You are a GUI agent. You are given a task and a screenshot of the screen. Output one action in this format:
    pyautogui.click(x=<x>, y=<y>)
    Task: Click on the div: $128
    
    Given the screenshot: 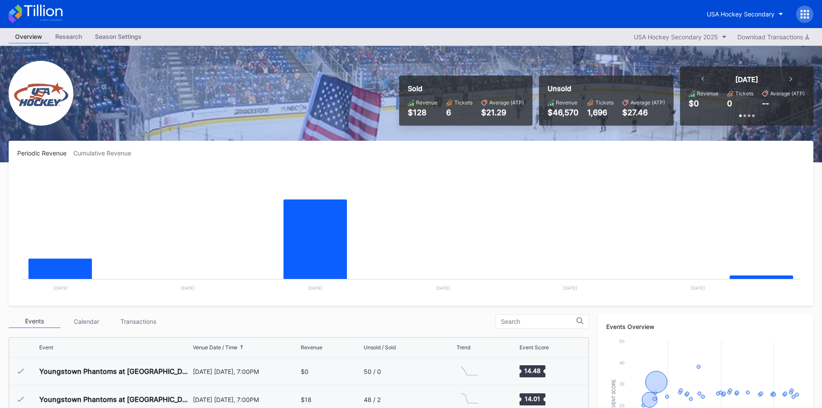 What is the action you would take?
    pyautogui.click(x=423, y=112)
    